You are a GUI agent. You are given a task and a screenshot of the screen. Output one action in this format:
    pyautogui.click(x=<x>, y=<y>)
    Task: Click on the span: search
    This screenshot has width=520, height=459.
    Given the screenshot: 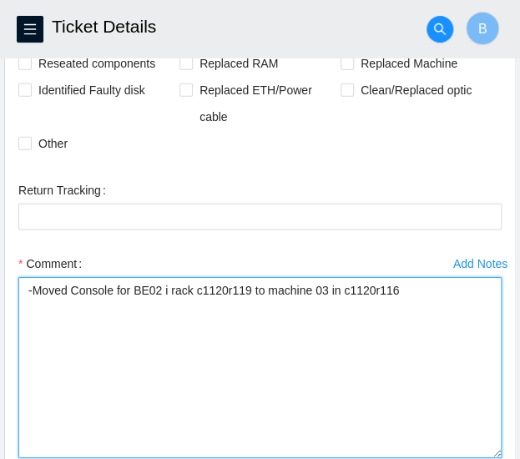 What is the action you would take?
    pyautogui.click(x=440, y=29)
    